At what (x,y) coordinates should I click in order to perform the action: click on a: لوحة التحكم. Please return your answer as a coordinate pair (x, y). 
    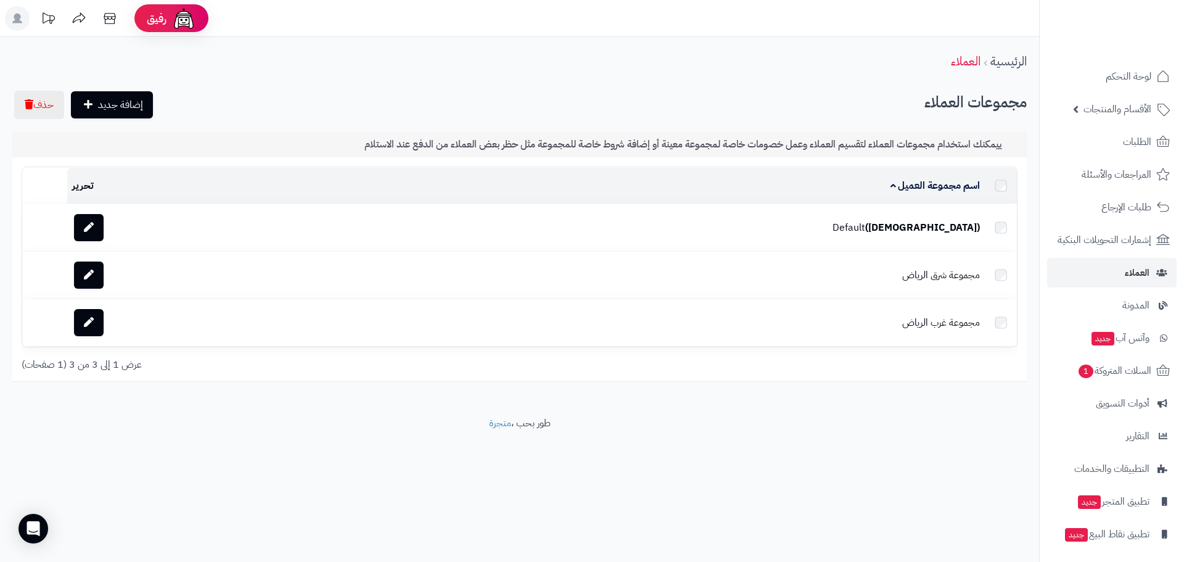
    Looking at the image, I should click on (1112, 76).